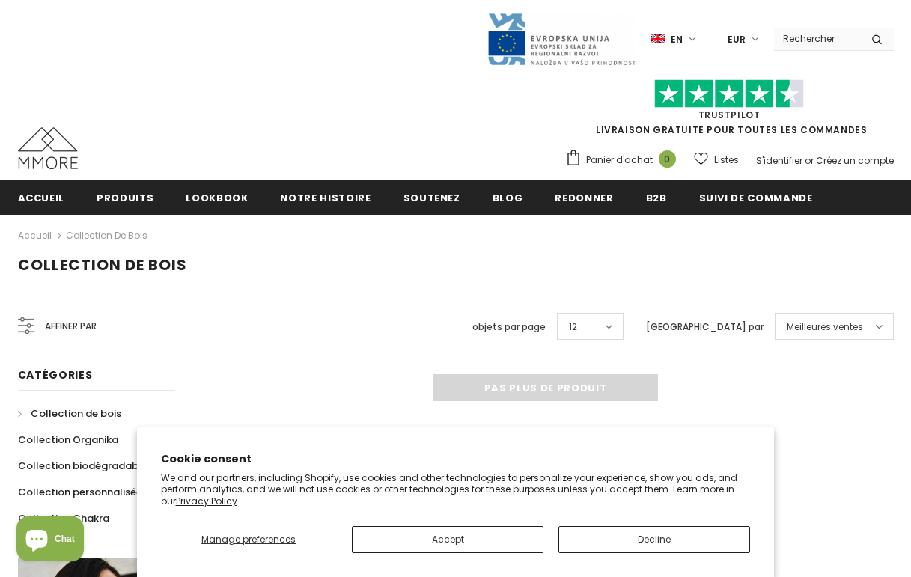 The height and width of the screenshot is (577, 911). Describe the element at coordinates (70, 326) in the screenshot. I see `span: Affiner par` at that location.